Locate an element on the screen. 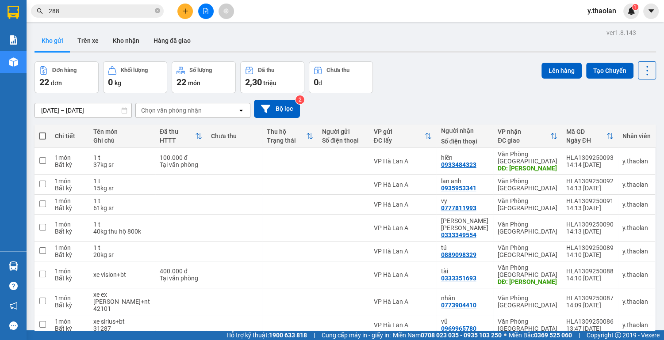 This screenshot has width=664, height=340. span: close-circle is located at coordinates (157, 11).